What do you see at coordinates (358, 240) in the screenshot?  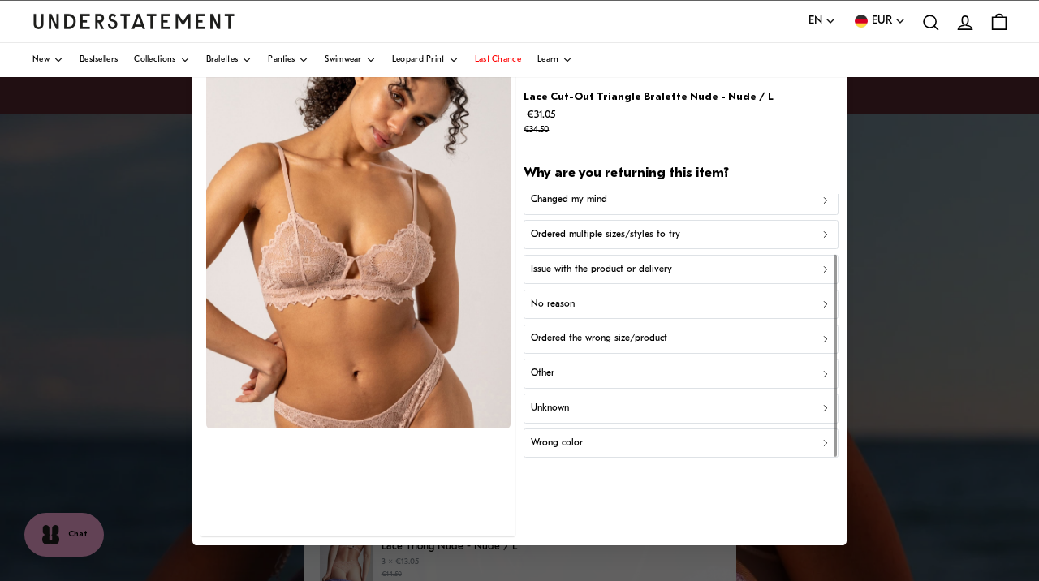 I see `img: NULA-BRA-016-LaceCut-Out-Triangle-Bralette-Nude-1_149c6aaf-ca11-4779-90dc-595946604639.jpg` at bounding box center [358, 240].